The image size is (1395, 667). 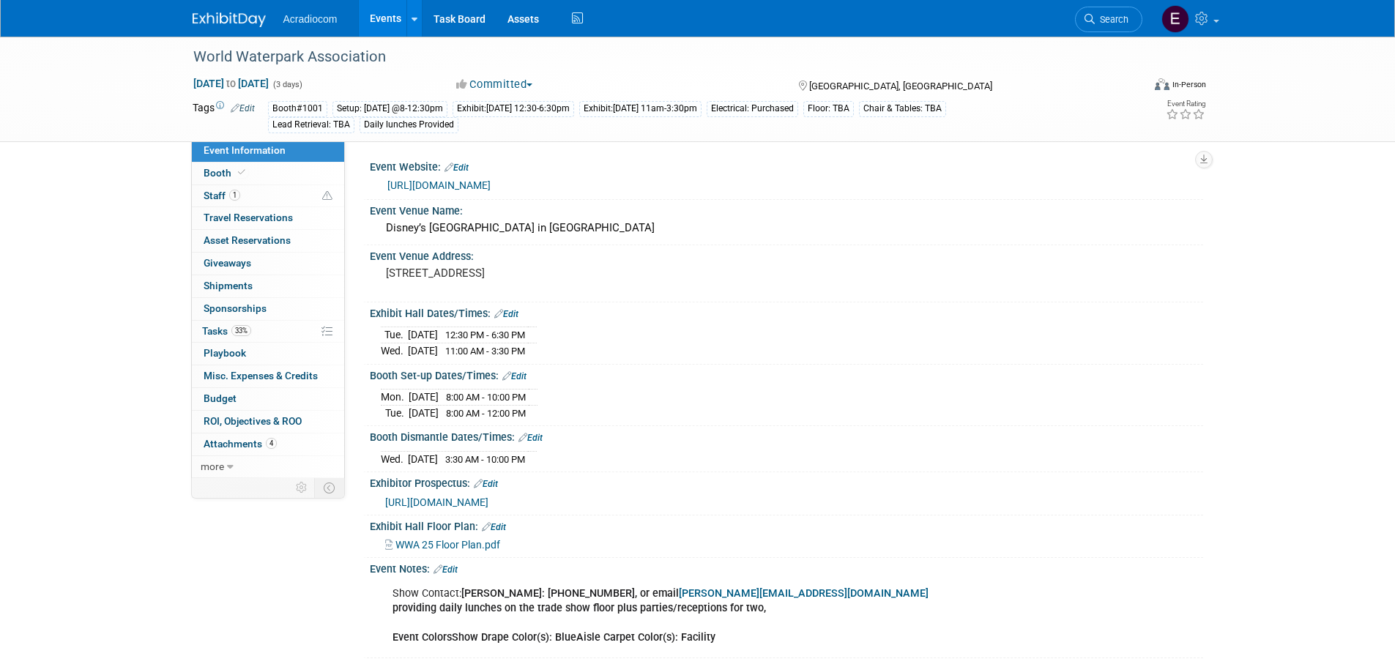 I want to click on a: Shipments, so click(x=268, y=286).